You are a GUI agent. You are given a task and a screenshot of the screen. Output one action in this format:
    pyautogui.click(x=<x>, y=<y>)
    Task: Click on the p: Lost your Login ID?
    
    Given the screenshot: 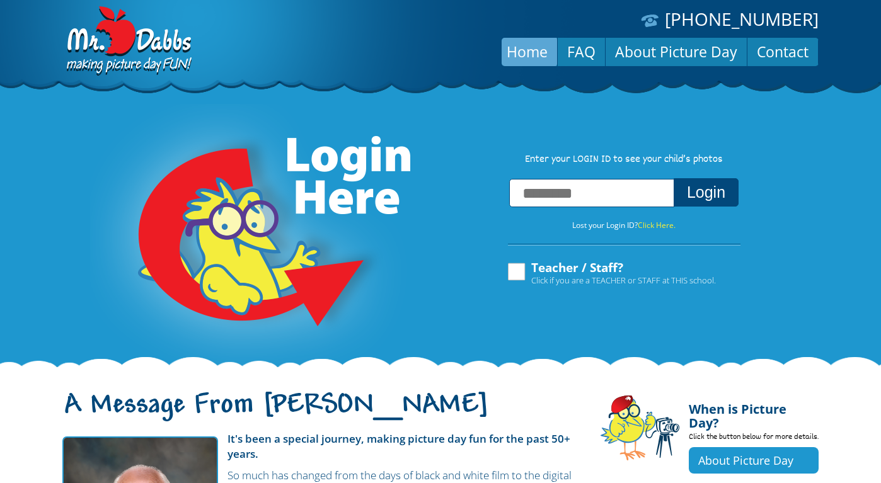 What is the action you would take?
    pyautogui.click(x=624, y=226)
    